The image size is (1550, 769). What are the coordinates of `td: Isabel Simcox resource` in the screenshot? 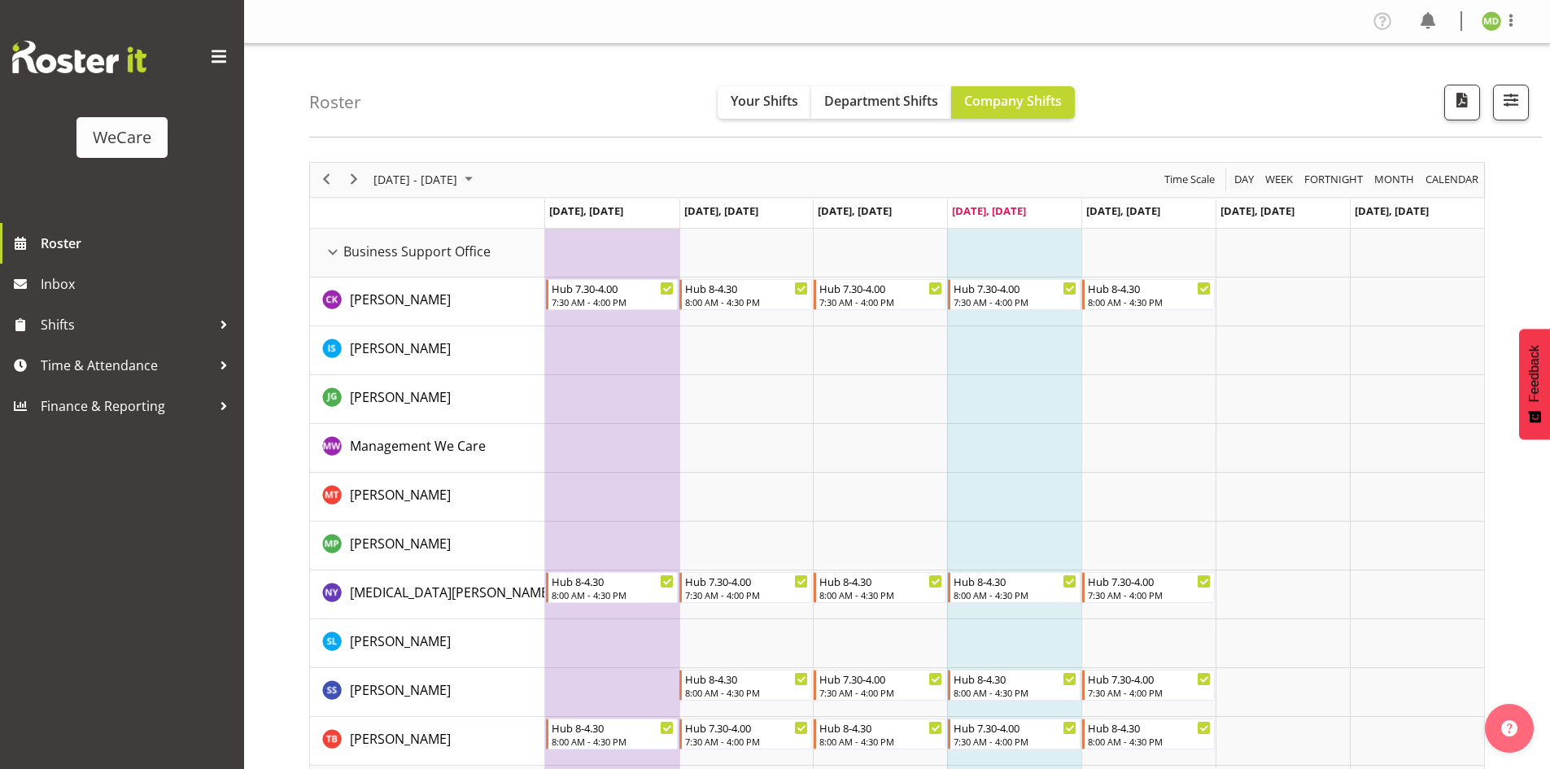 It's located at (427, 351).